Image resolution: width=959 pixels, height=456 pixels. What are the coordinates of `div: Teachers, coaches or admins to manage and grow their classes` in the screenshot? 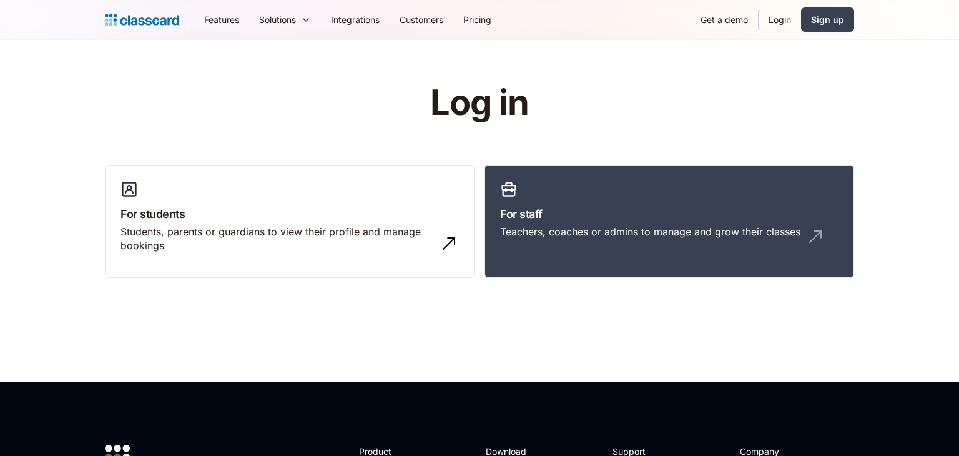 It's located at (650, 232).